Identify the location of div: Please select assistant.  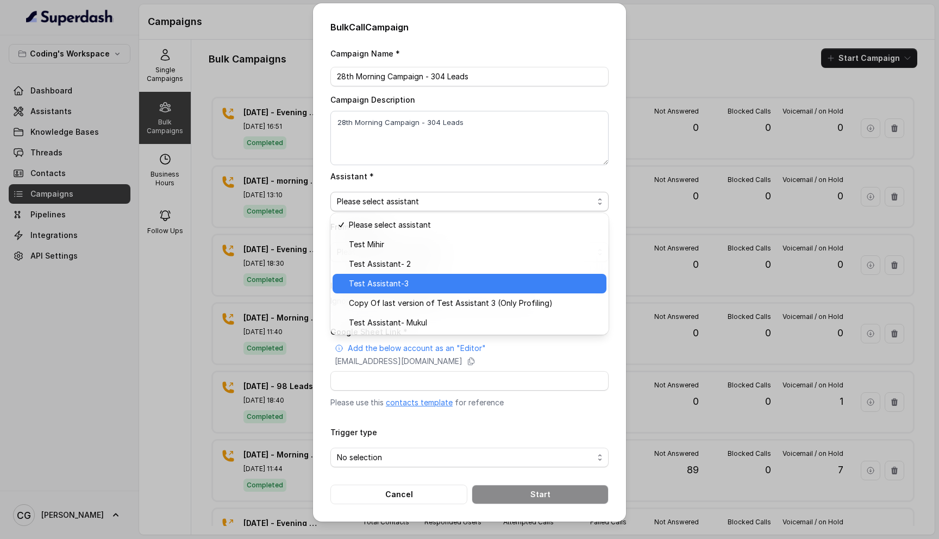
(470, 274).